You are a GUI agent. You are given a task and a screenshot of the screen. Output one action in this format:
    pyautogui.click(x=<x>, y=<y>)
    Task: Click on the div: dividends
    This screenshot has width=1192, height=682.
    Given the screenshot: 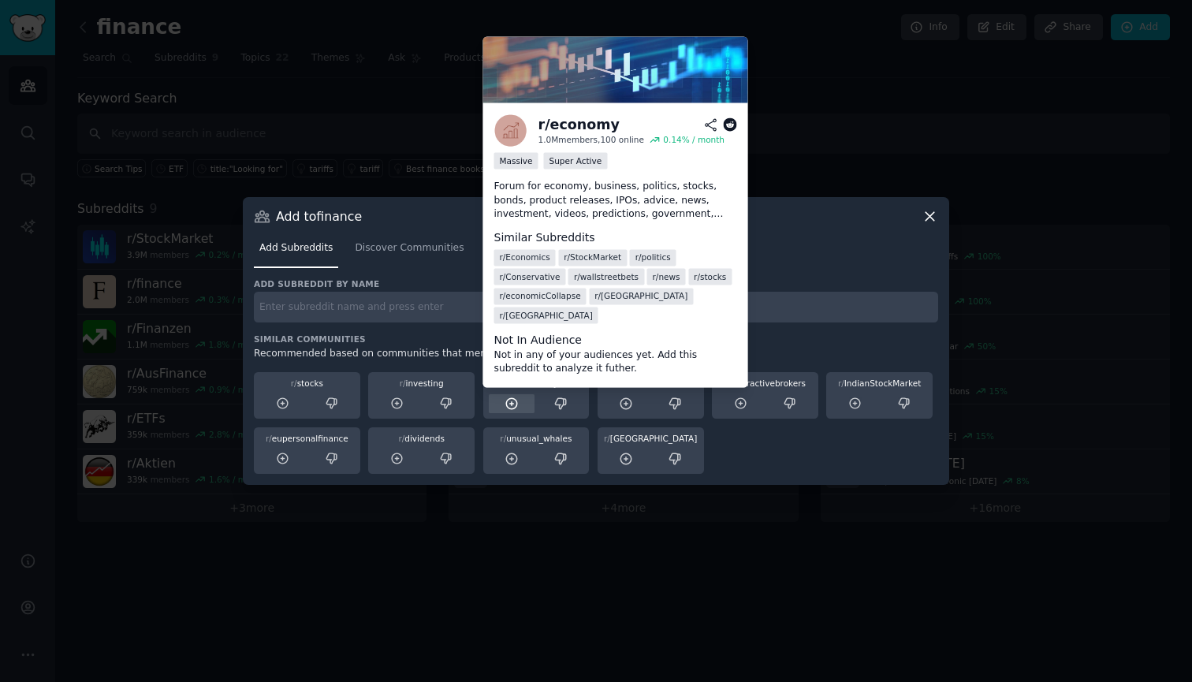 What is the action you would take?
    pyautogui.click(x=421, y=438)
    